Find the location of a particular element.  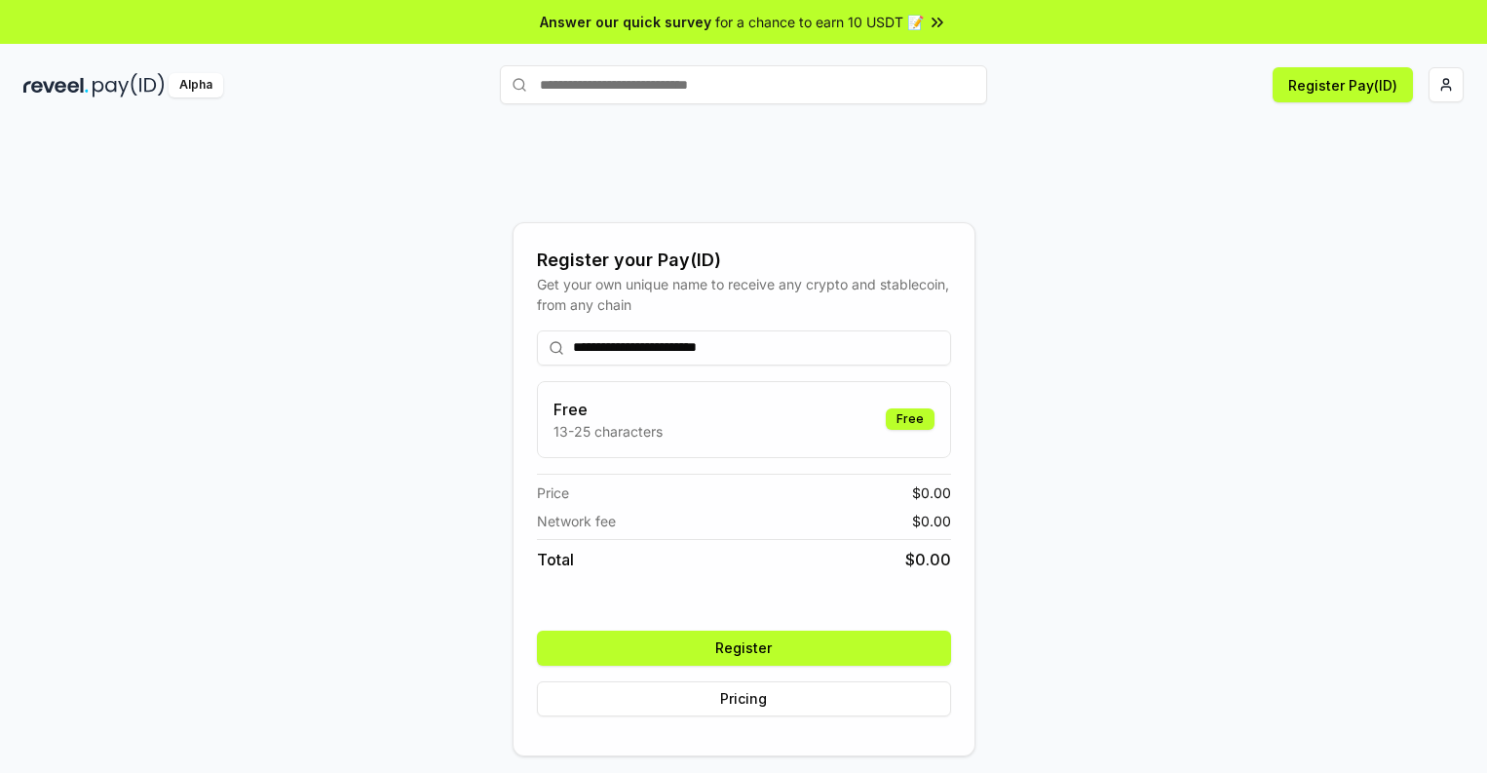

span: Total is located at coordinates (555, 559).